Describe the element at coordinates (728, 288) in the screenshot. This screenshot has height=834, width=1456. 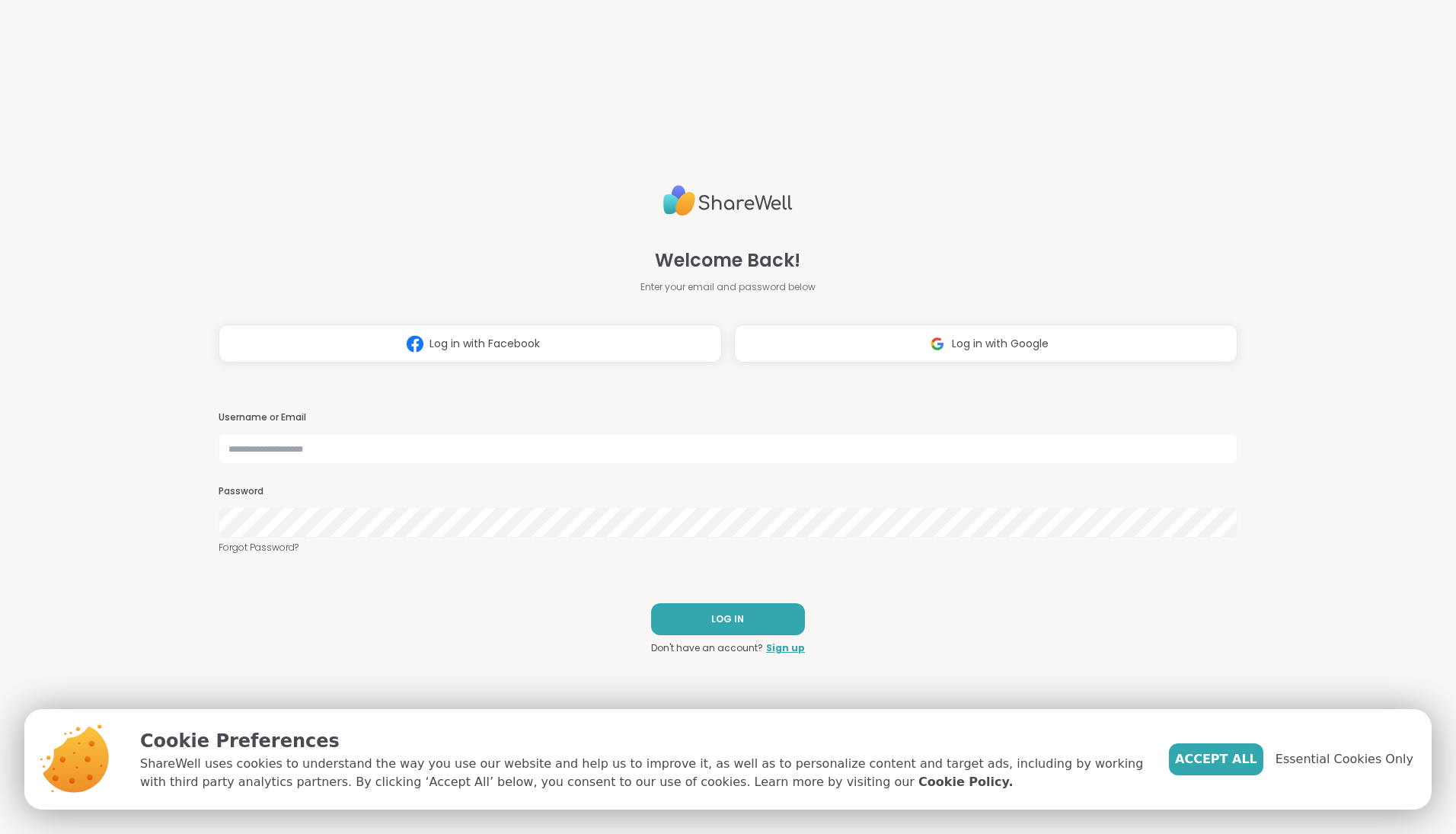
I see `span: Enter your email and password below` at that location.